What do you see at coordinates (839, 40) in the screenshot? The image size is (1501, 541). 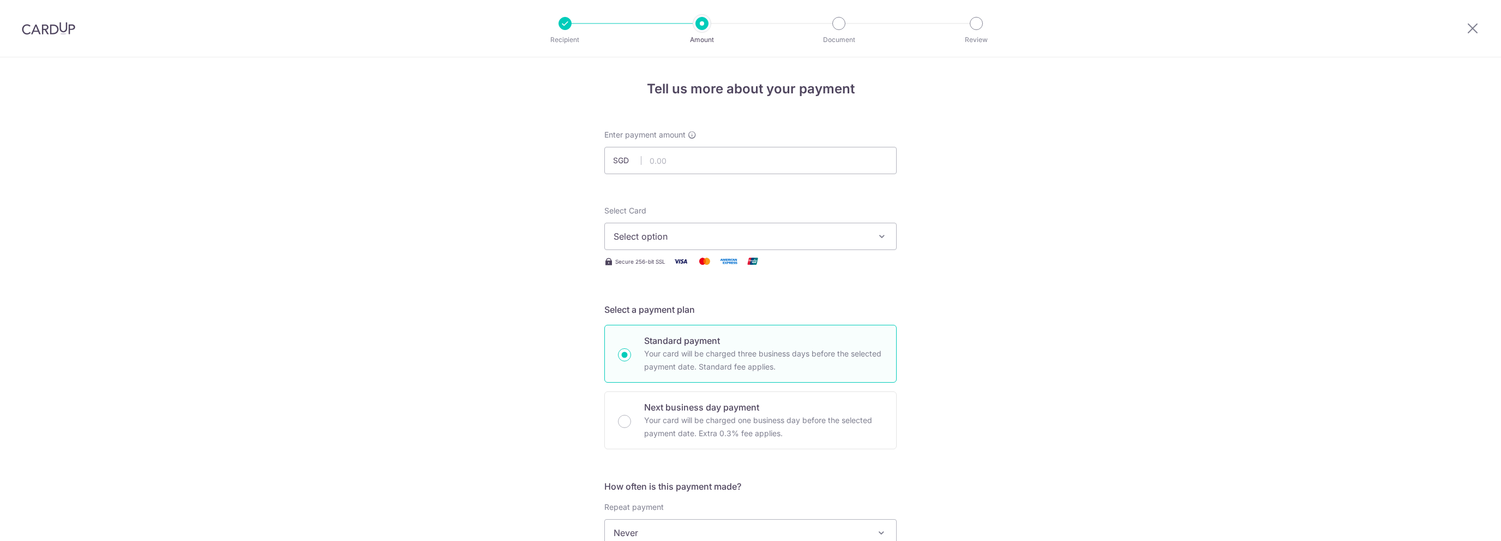 I see `p: Document` at bounding box center [839, 40].